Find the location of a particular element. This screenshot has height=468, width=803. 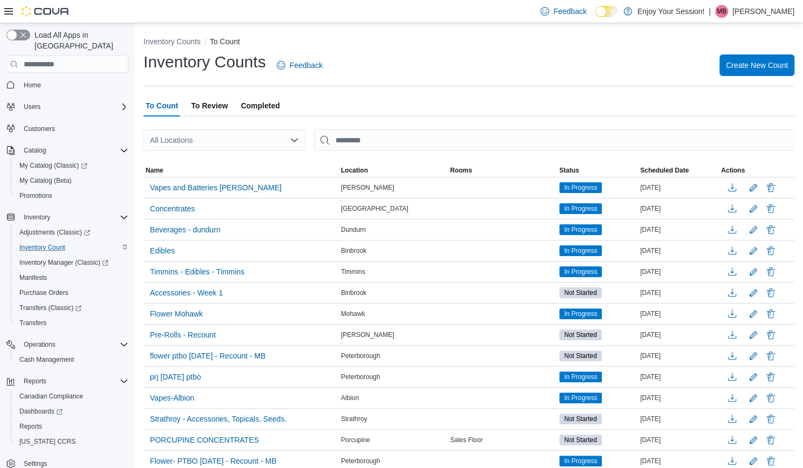

button: Timmins - Edibles - Timmins is located at coordinates (197, 272).